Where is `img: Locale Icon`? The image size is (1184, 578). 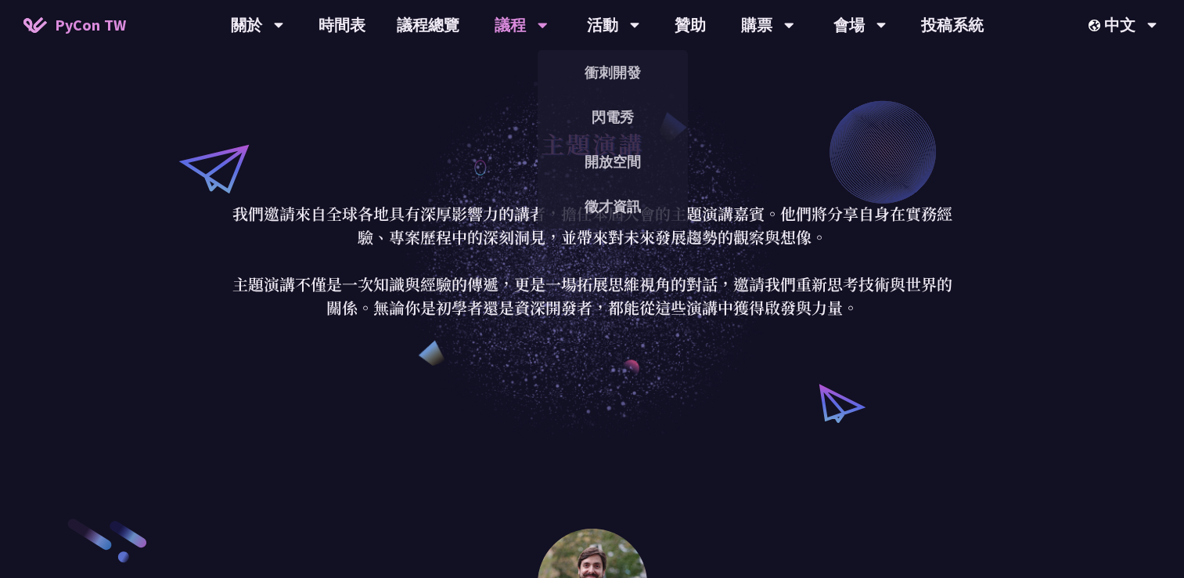
img: Locale Icon is located at coordinates (1097, 25).